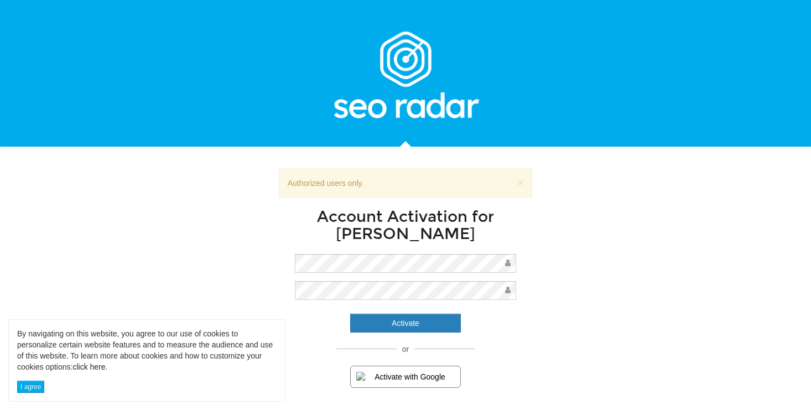  What do you see at coordinates (89, 367) in the screenshot?
I see `a: click here` at bounding box center [89, 367].